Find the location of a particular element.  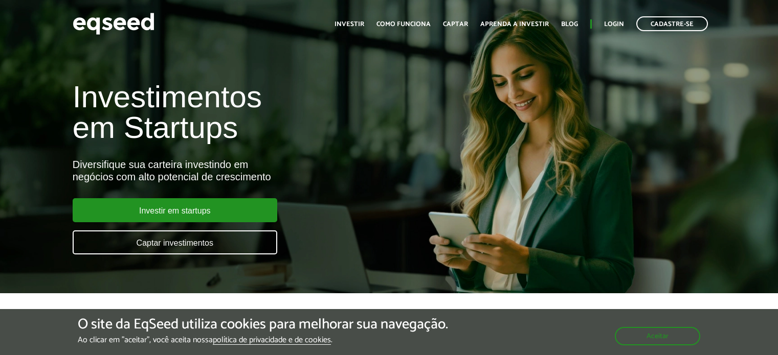

a: política de privacidade e de cookies is located at coordinates (272, 341).